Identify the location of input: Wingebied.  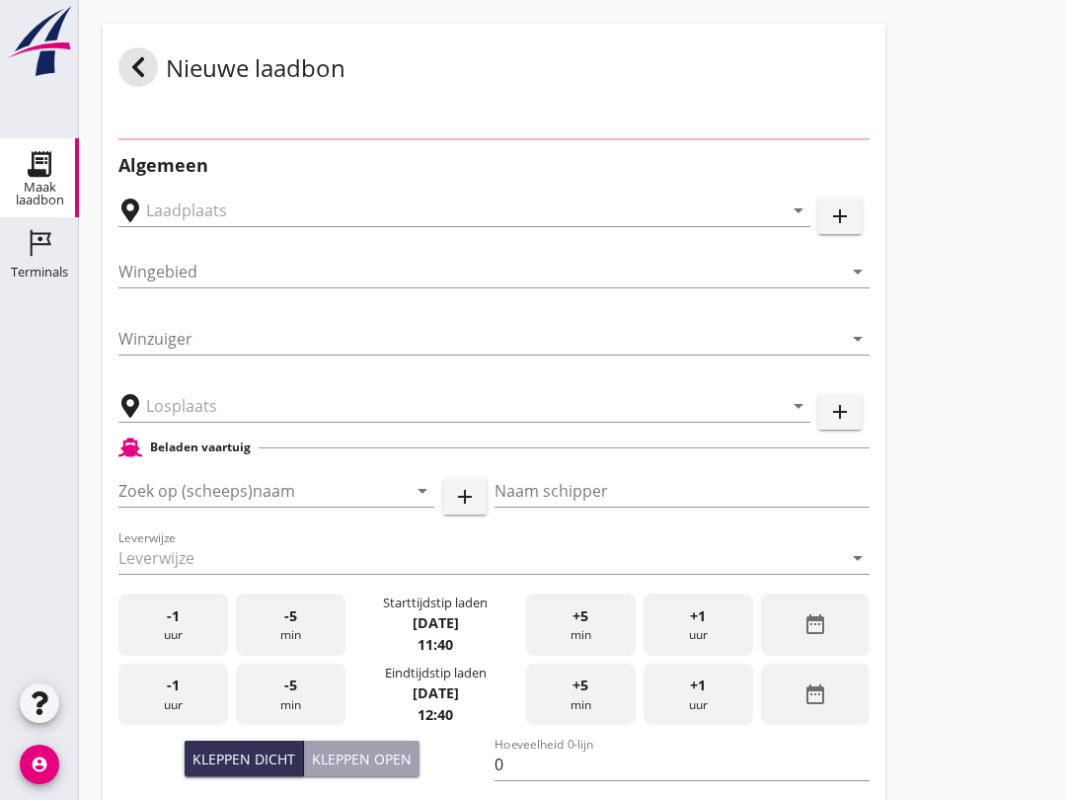
(480, 272).